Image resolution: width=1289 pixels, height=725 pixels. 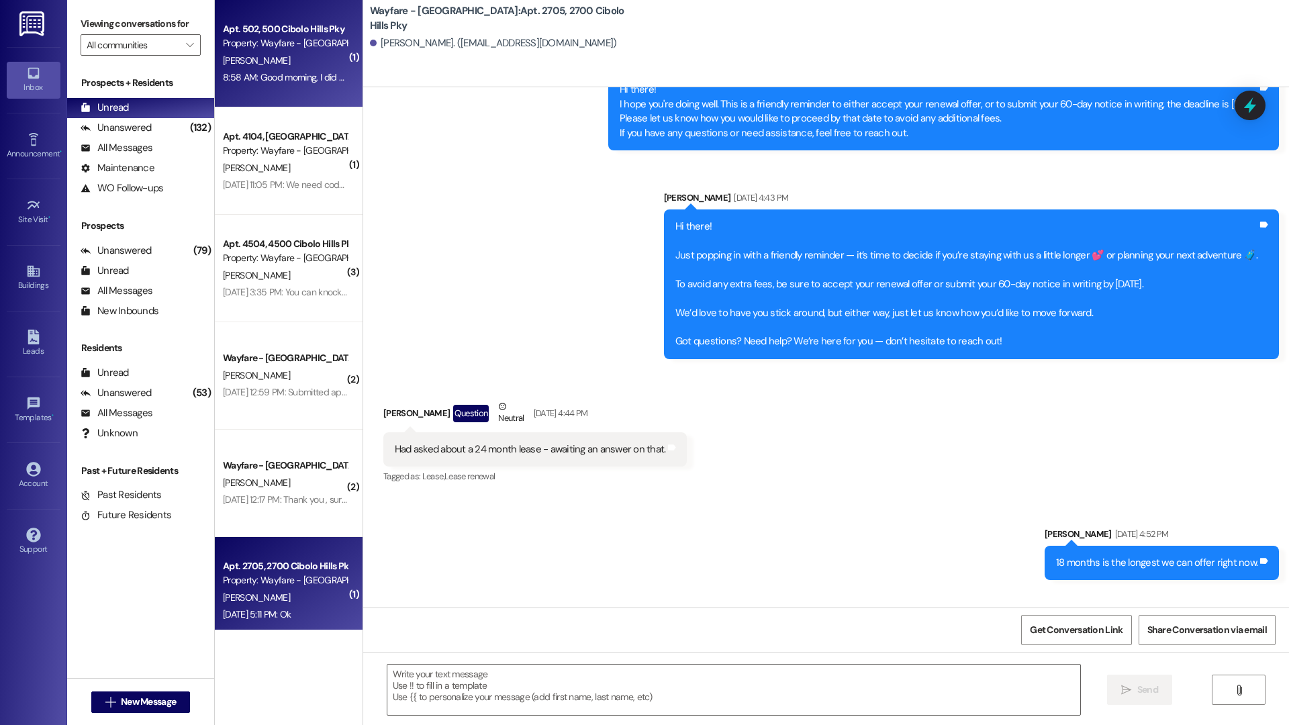 I want to click on div: Prospects, so click(x=140, y=226).